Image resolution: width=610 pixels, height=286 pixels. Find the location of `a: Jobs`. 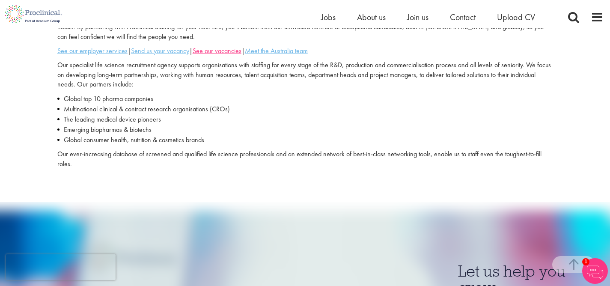

a: Jobs is located at coordinates (328, 17).